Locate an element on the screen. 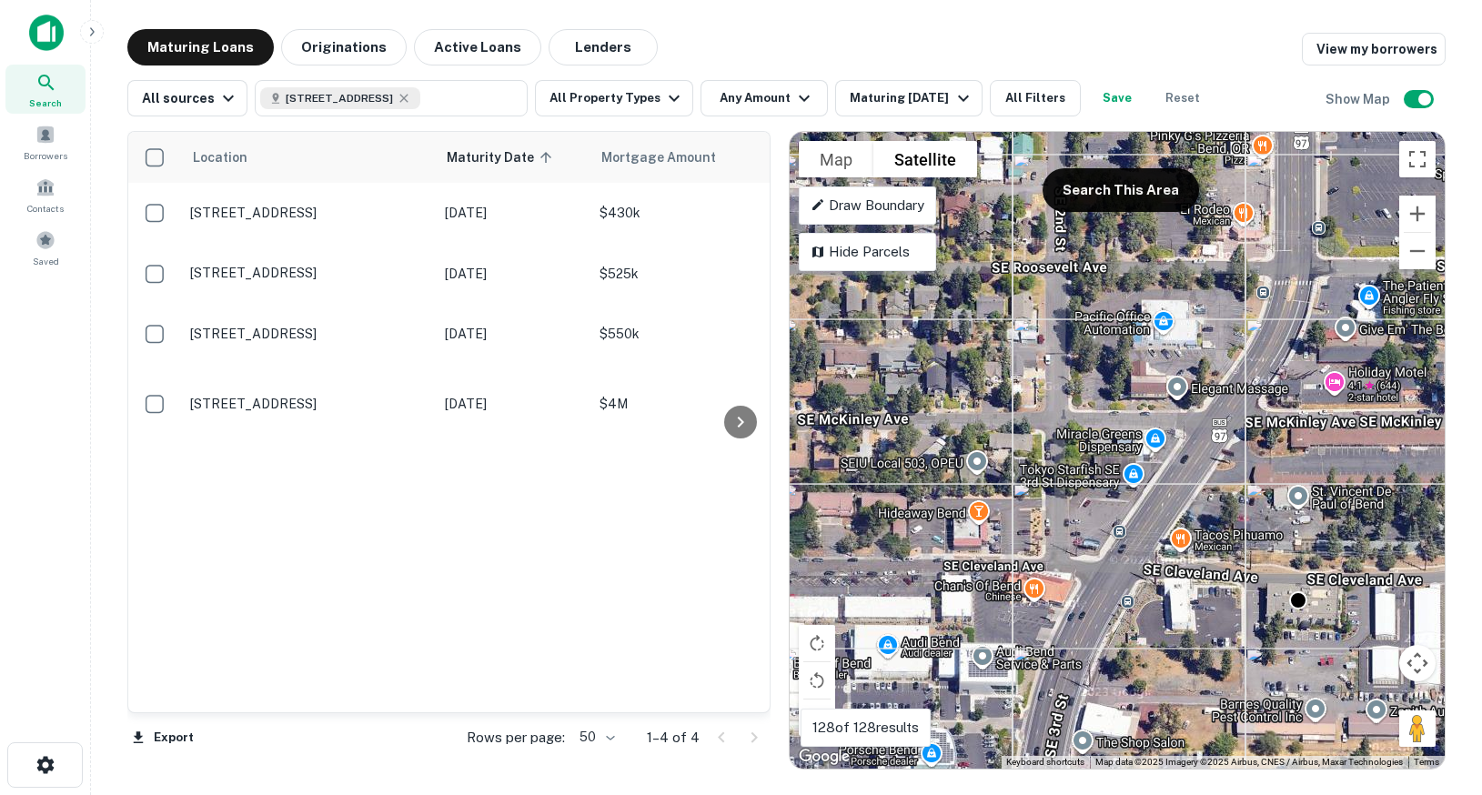  button: Active Loans is located at coordinates (478, 47).